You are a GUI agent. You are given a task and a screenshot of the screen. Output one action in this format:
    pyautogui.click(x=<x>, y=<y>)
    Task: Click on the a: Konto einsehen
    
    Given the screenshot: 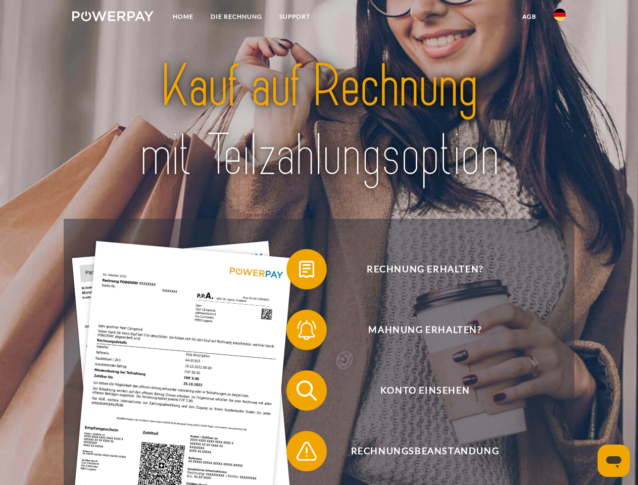 What is the action you would take?
    pyautogui.click(x=417, y=390)
    